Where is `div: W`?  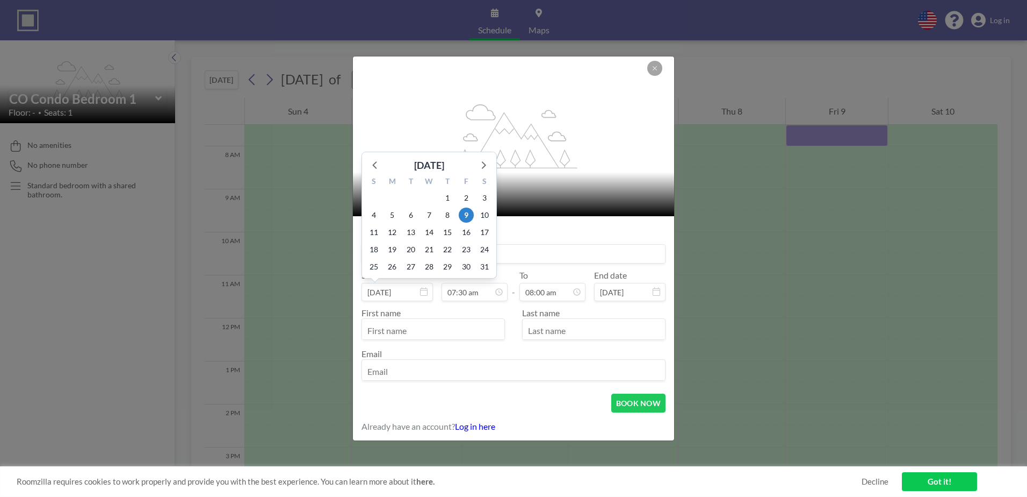 div: W is located at coordinates (429, 182).